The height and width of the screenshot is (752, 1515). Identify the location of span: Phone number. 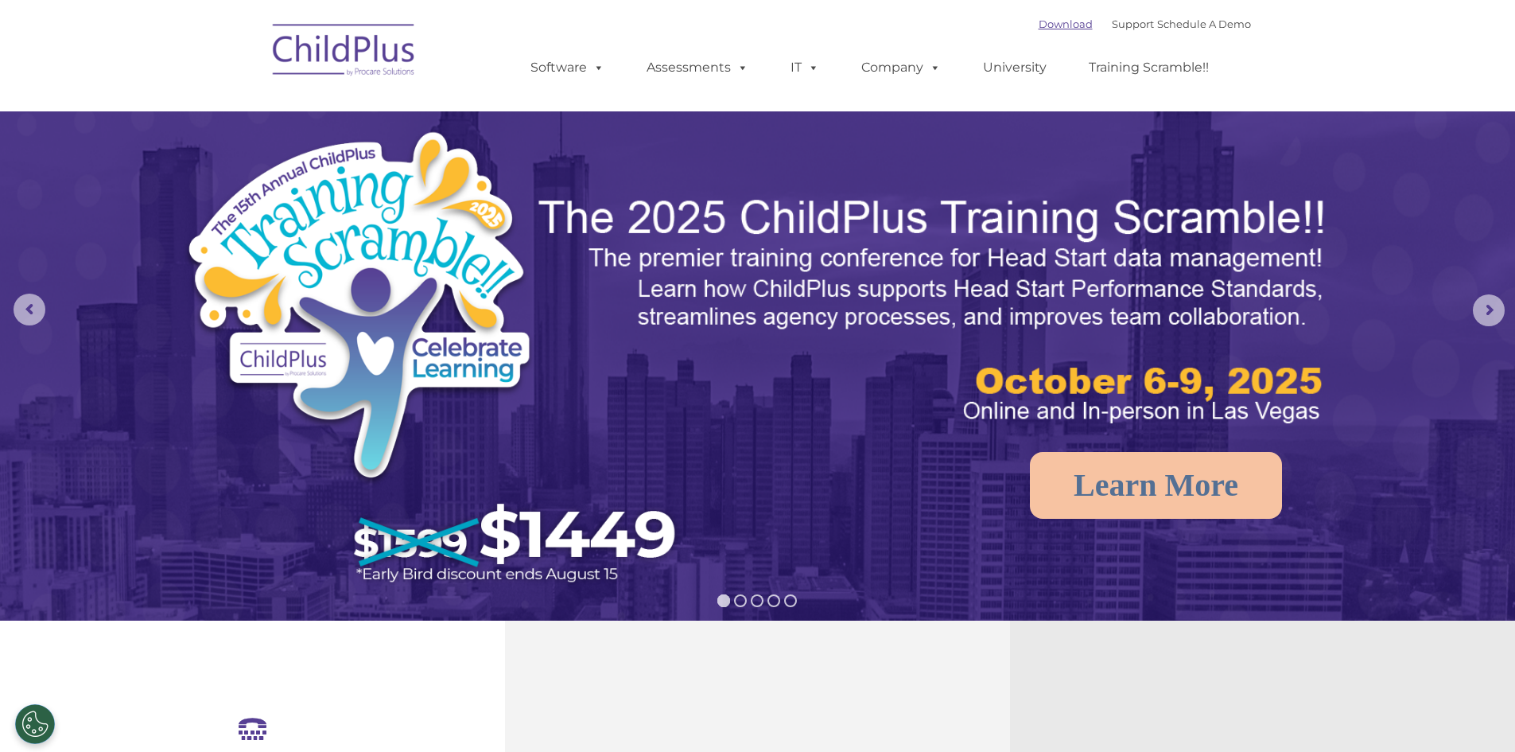
(254, 176).